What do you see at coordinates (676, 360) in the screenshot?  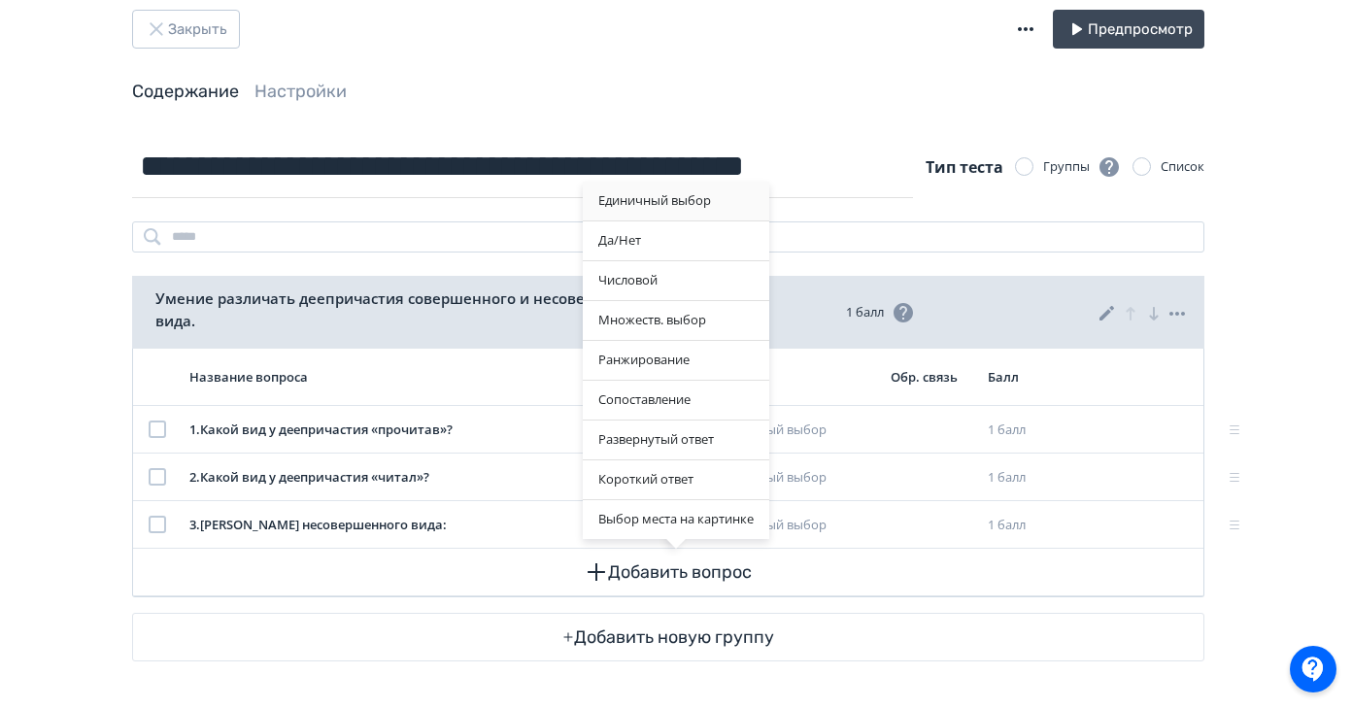 I see `div: Ранжирование` at bounding box center [676, 360].